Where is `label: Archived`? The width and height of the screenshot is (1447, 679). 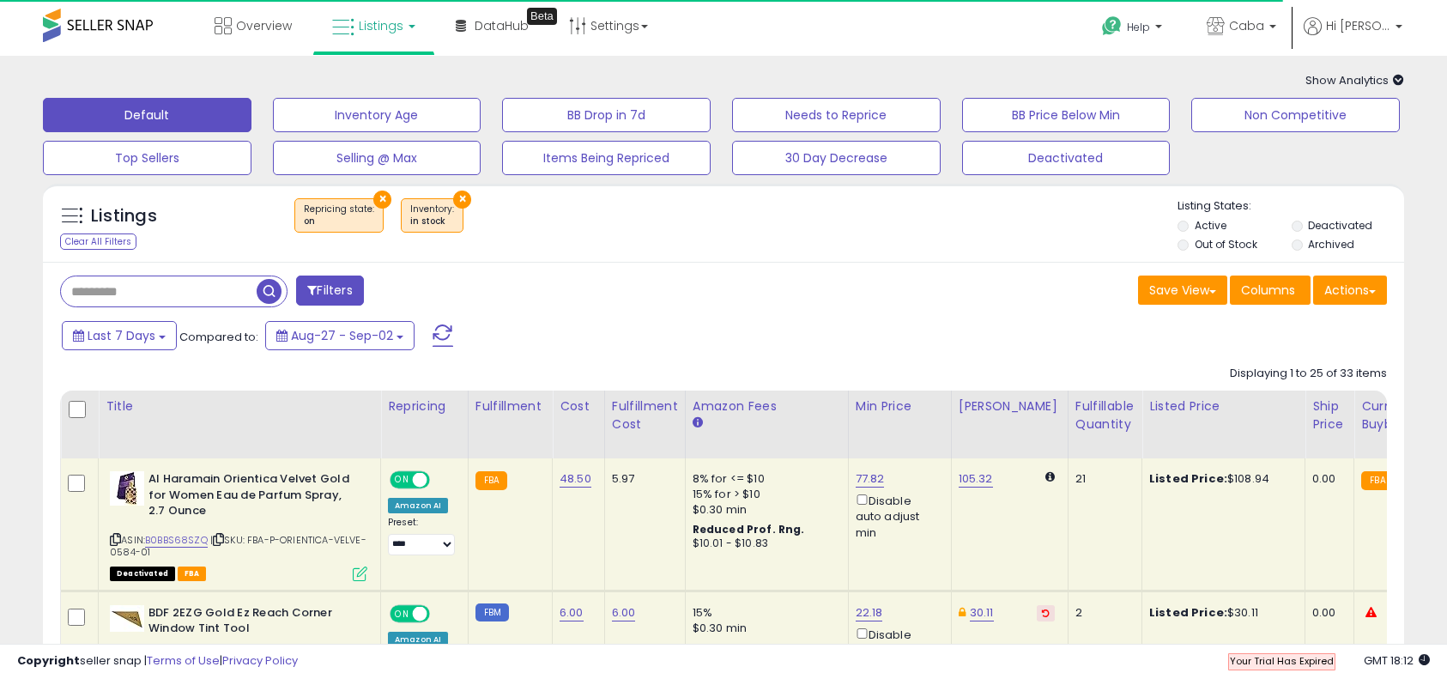 label: Archived is located at coordinates (1331, 244).